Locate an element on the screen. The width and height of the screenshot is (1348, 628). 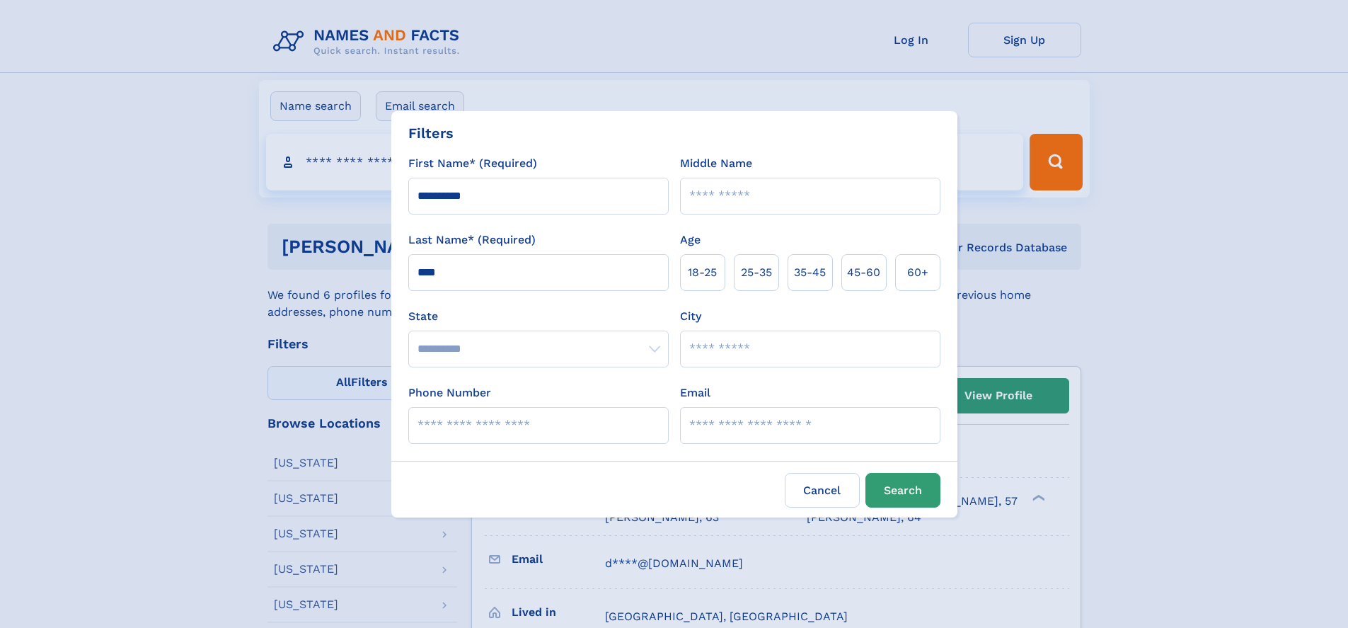
label: Last Name* (Required) is located at coordinates (472, 240).